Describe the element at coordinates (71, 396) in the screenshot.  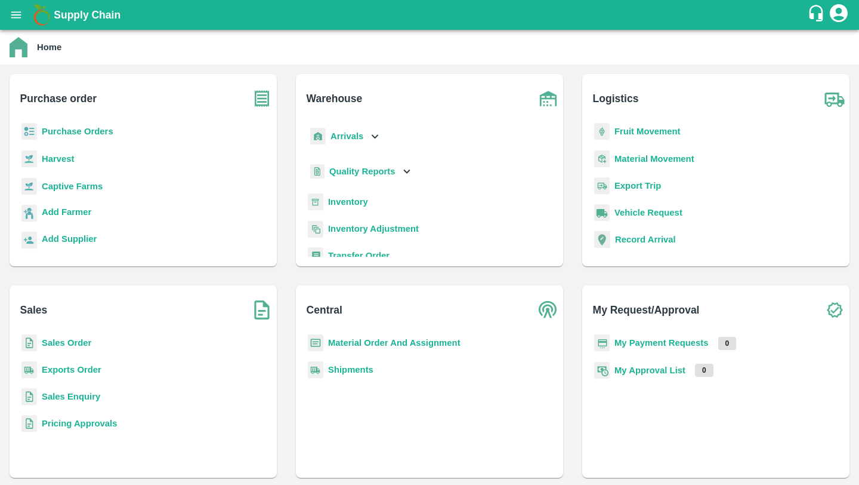
I see `a: Sales Enquiry` at that location.